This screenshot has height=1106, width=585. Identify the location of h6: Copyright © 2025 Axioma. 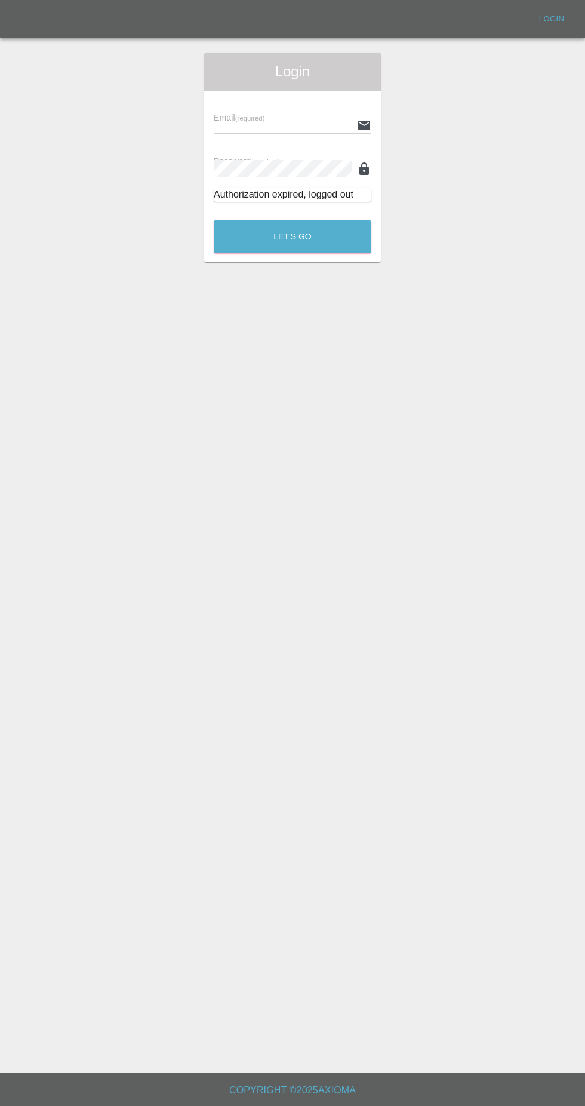
(293, 1091).